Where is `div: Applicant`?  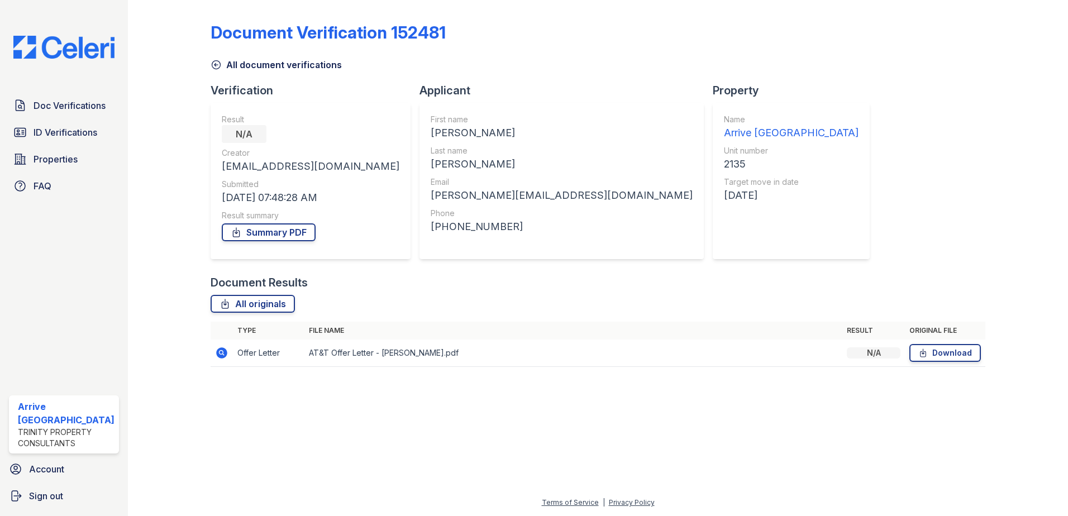 div: Applicant is located at coordinates (566, 90).